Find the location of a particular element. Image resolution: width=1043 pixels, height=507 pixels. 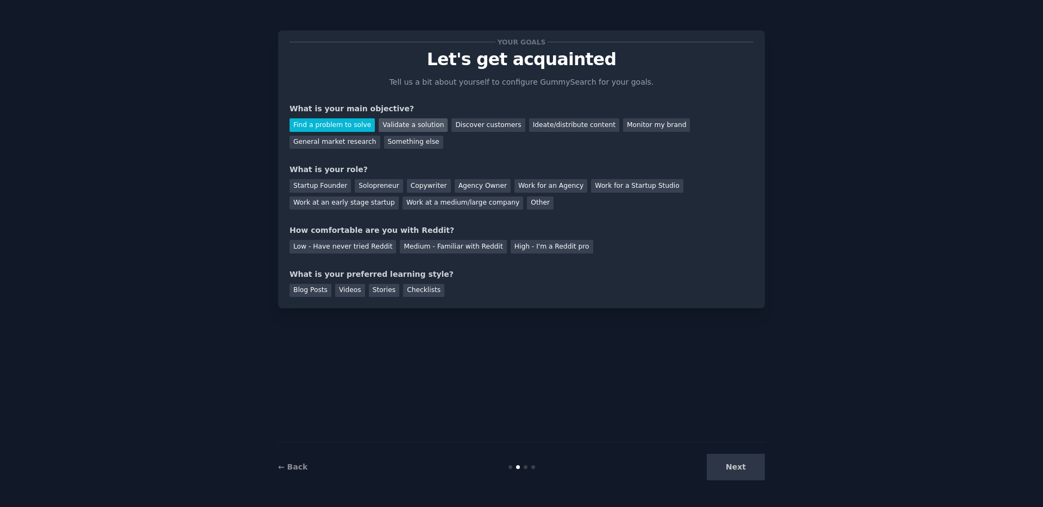

div: Something else is located at coordinates (413, 142).